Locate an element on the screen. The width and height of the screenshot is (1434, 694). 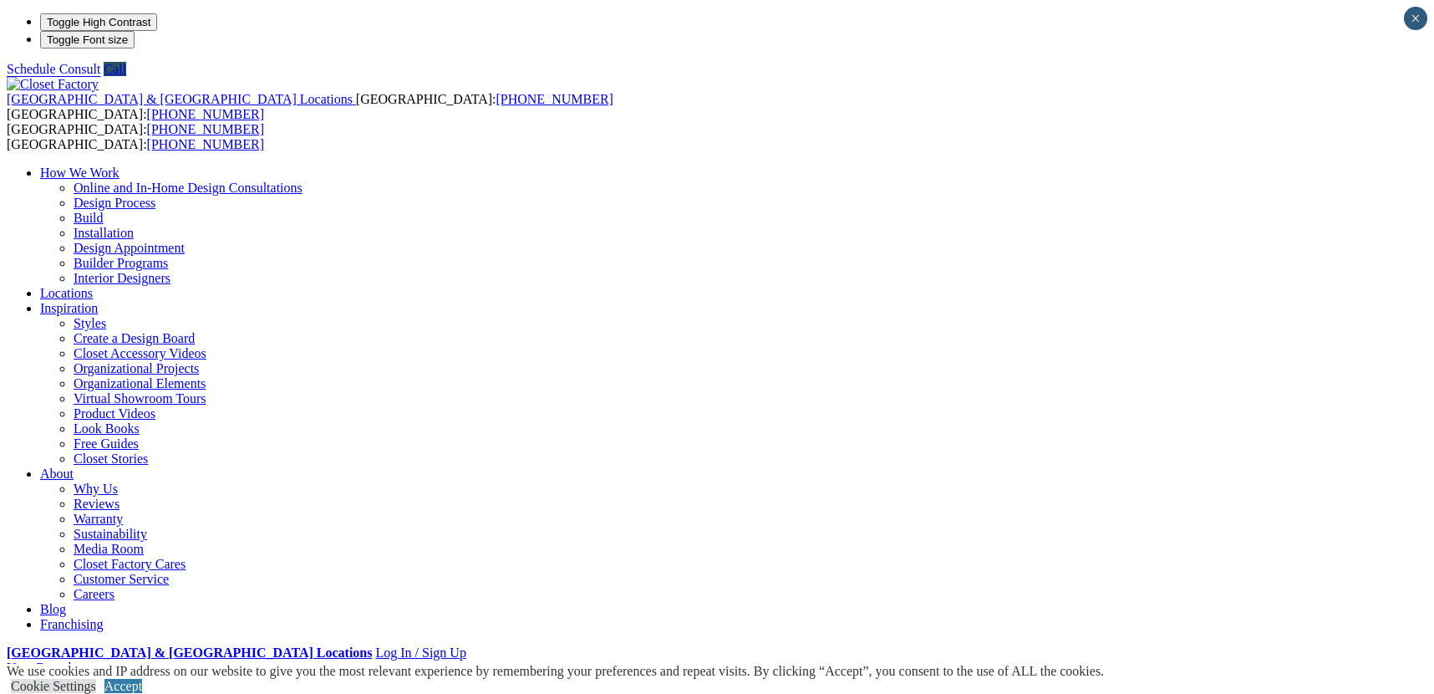
a: About is located at coordinates (57, 473).